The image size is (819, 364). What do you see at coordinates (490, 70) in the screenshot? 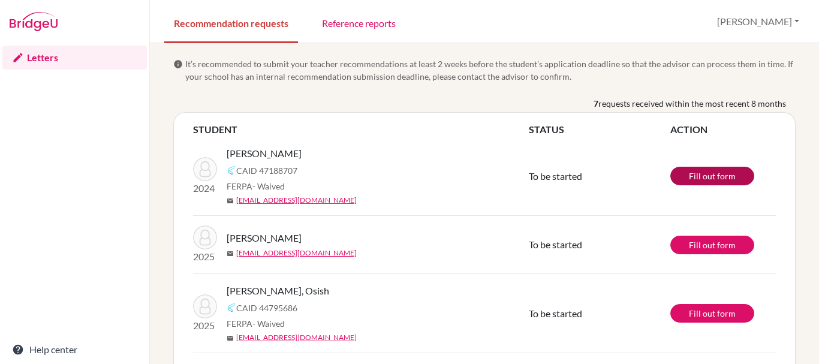
I see `span: It’s recommended to submit your teacher recommendations at least 2 weeks before the student’s app...` at bounding box center [490, 70].